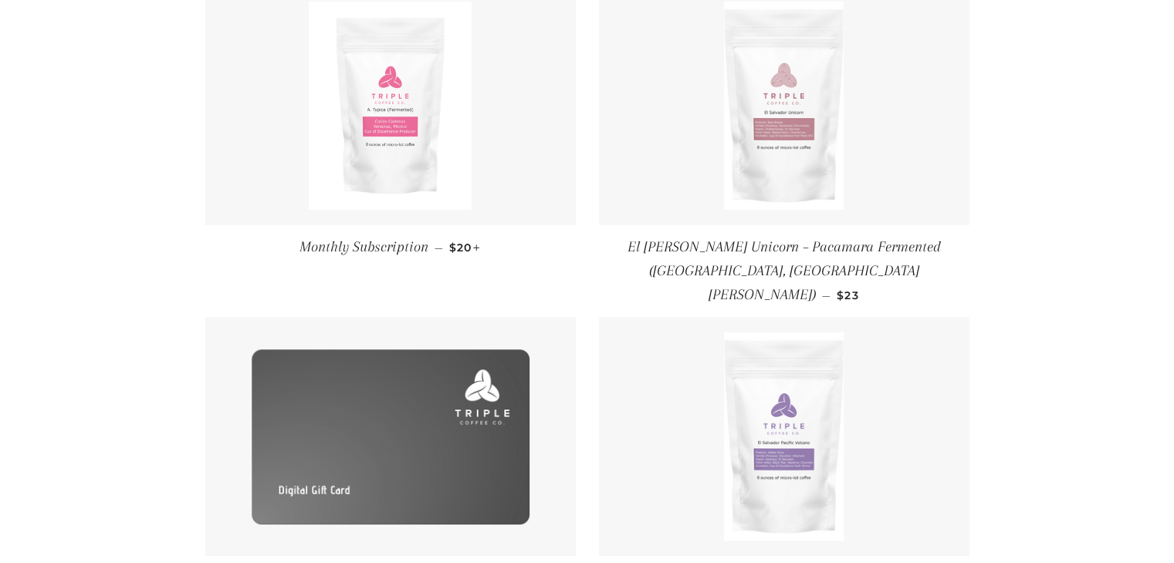  What do you see at coordinates (784, 437) in the screenshot?
I see `a: El Salvador Pacific Volcano (Apaneca, El Salvador)` at bounding box center [784, 437].